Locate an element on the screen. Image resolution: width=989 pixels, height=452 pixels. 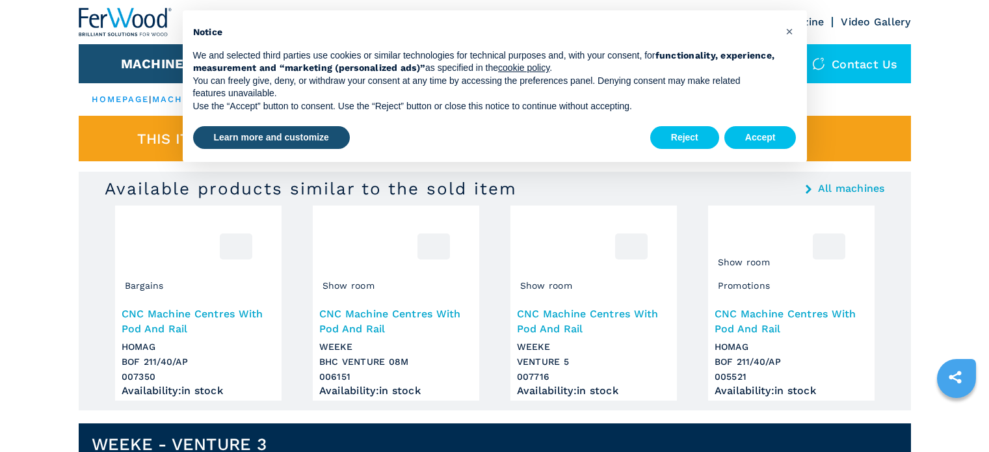
img: Contact us is located at coordinates (819, 64).